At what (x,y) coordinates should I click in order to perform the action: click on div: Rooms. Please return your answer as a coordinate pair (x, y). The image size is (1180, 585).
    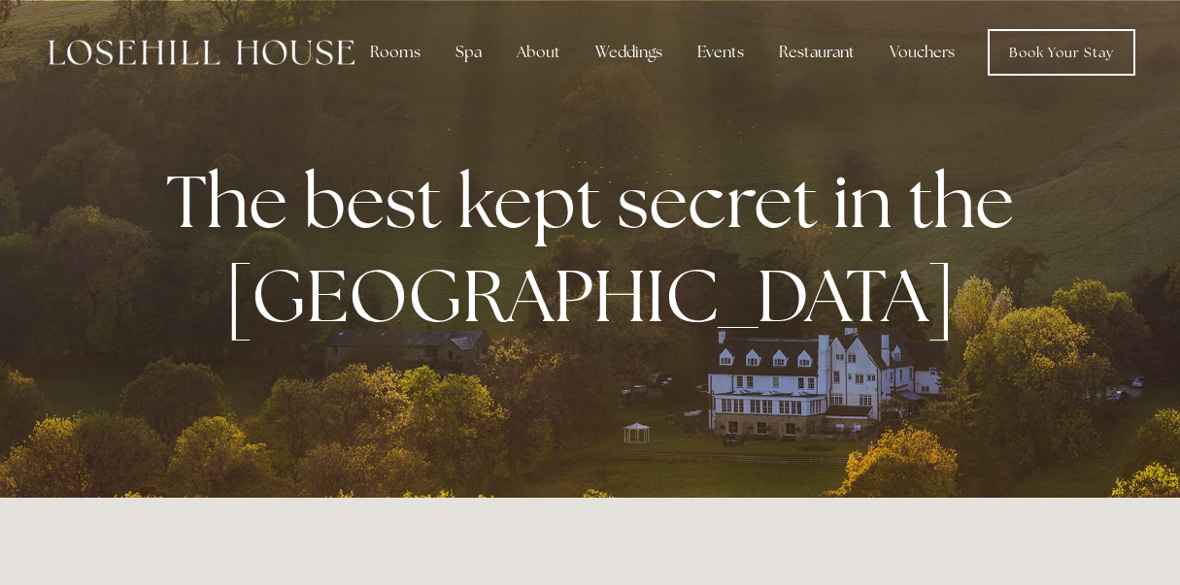
    Looking at the image, I should click on (395, 52).